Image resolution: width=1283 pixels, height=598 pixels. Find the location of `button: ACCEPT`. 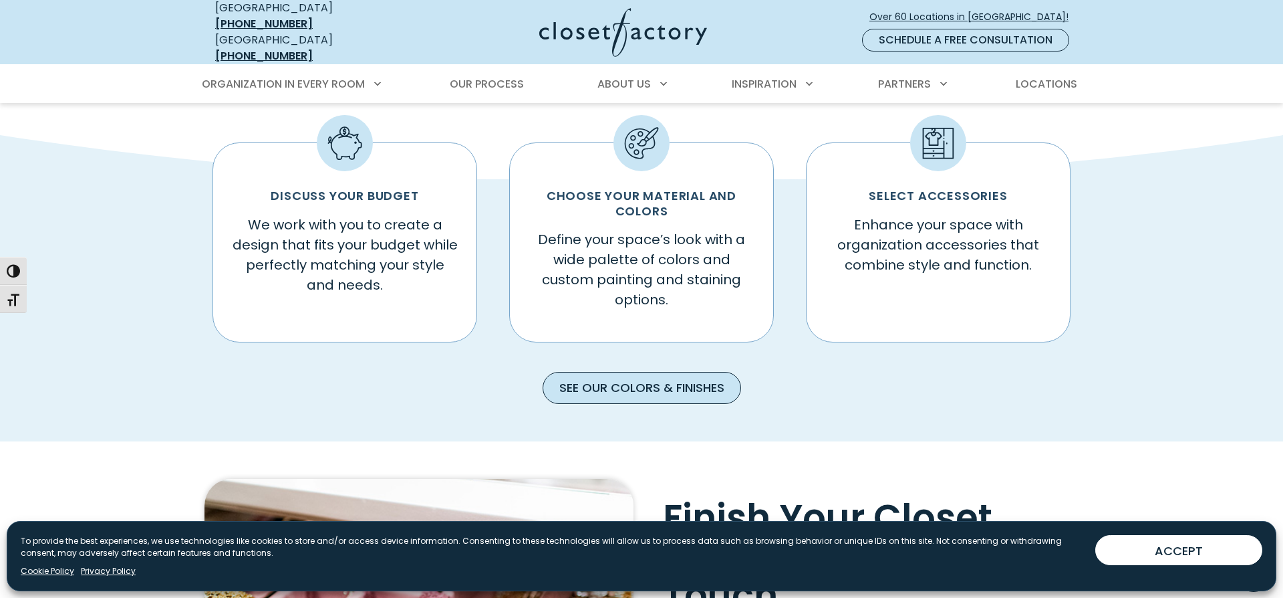

button: ACCEPT is located at coordinates (1179, 549).